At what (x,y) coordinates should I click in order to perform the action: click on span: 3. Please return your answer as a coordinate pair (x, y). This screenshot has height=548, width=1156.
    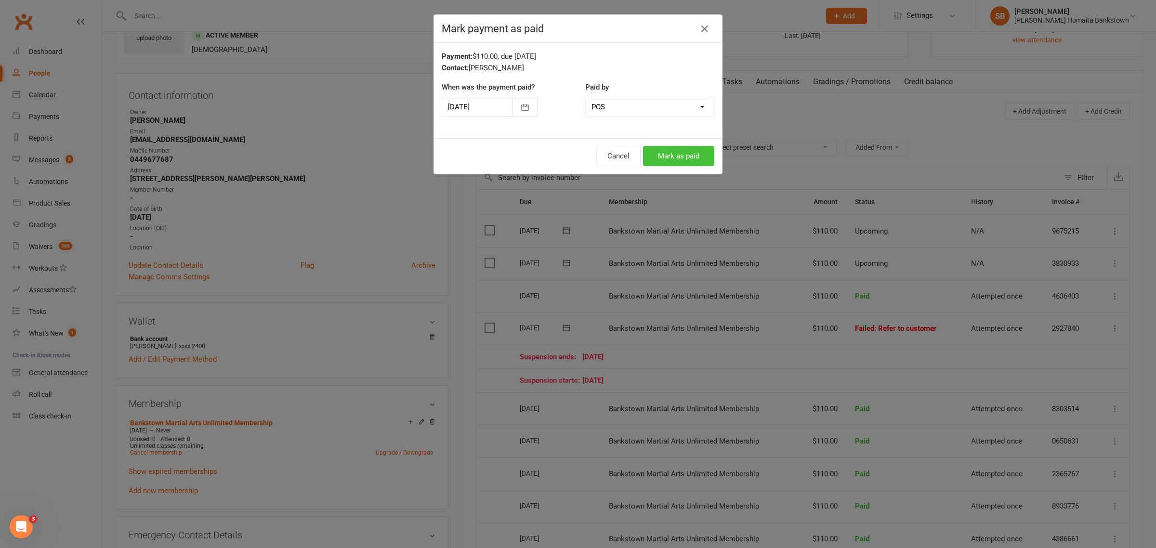
    Looking at the image, I should click on (33, 519).